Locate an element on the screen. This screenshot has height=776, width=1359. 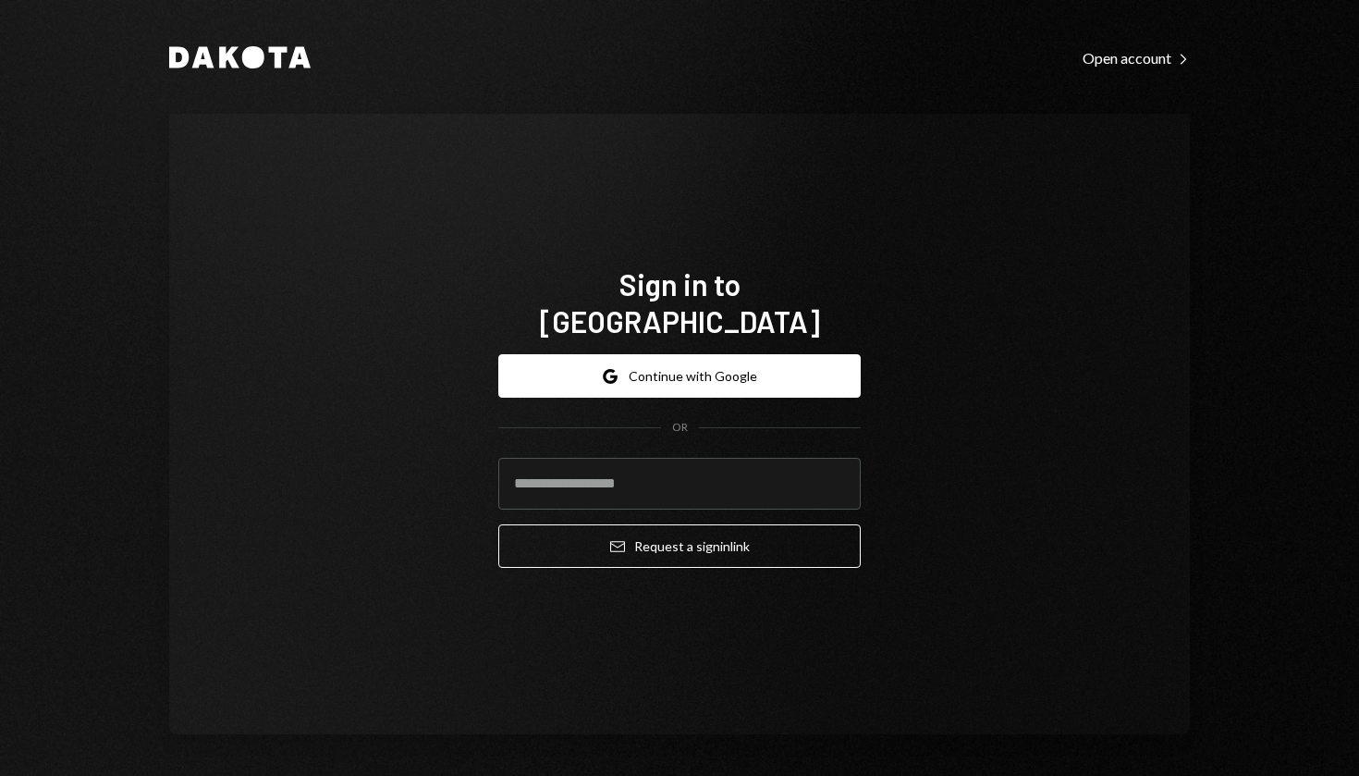
div: OR is located at coordinates (680, 427).